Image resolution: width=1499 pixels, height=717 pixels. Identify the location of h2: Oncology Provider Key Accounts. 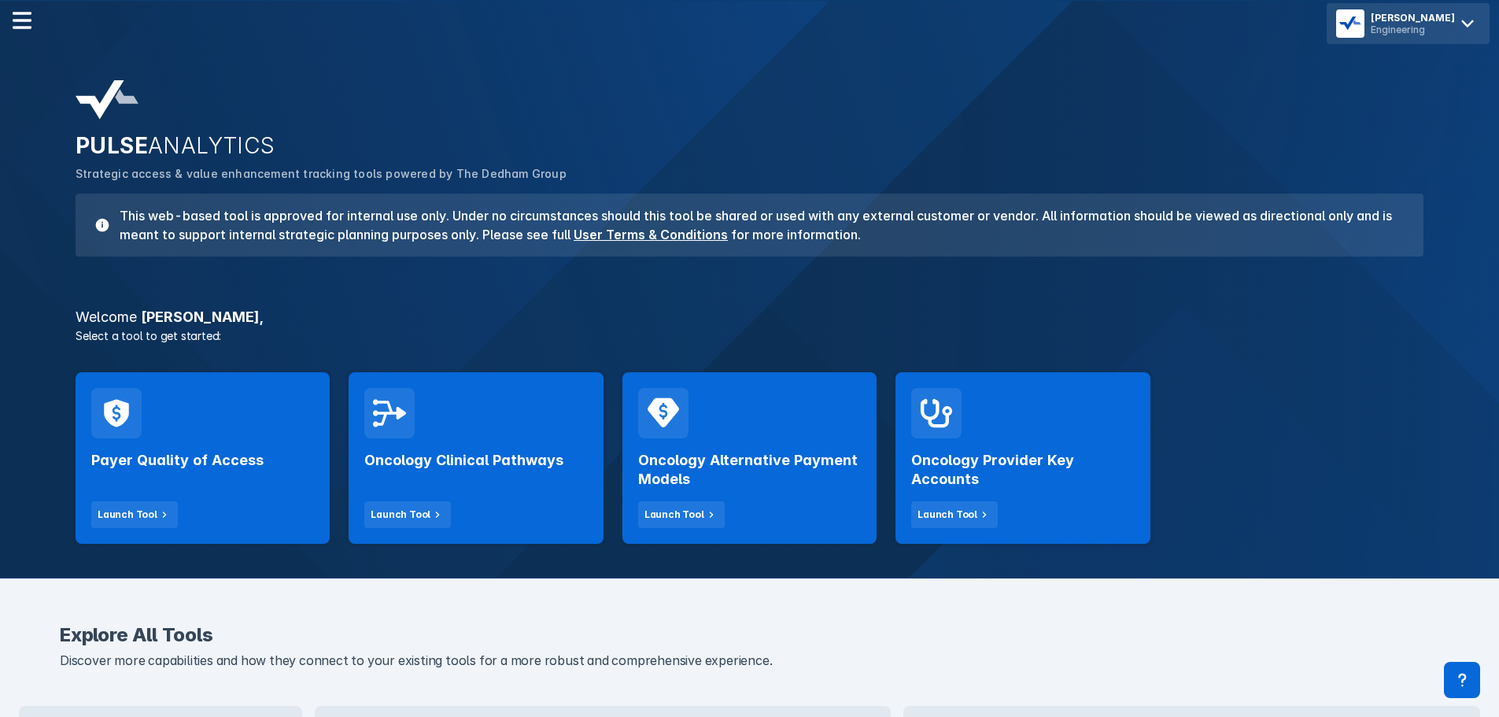
(1022, 470).